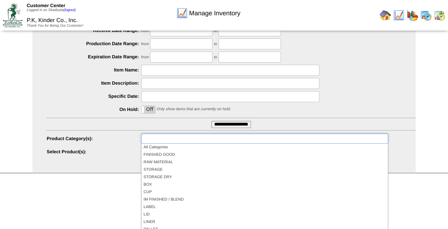 Image resolution: width=448 pixels, height=229 pixels. What do you see at coordinates (193, 109) in the screenshot?
I see `span: Only show items that are currently on hold.` at bounding box center [193, 109].